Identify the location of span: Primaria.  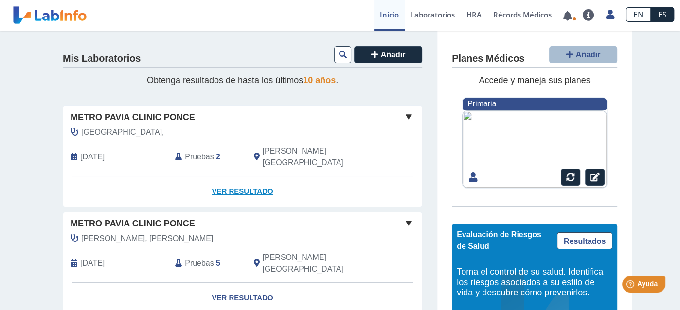
(482, 104).